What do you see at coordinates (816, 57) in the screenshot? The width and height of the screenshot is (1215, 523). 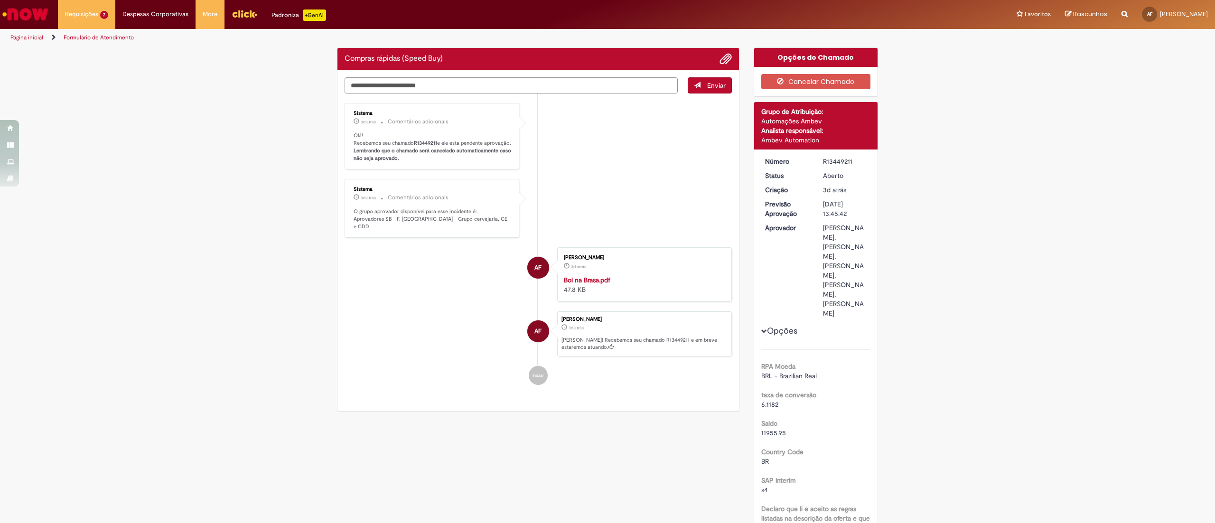 I see `div: Opções do Chamado` at bounding box center [816, 57].